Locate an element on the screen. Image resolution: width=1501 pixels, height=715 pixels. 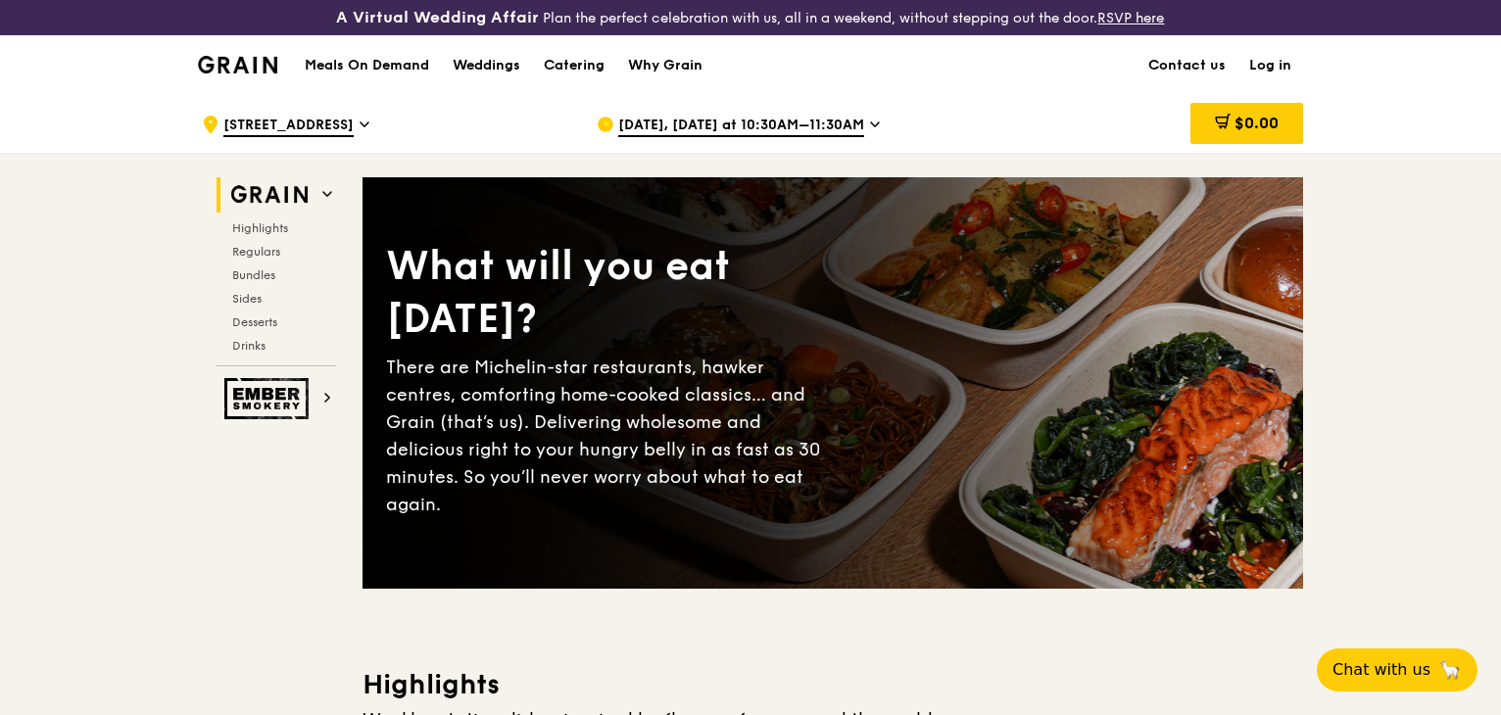
span: Desserts is located at coordinates (255, 322).